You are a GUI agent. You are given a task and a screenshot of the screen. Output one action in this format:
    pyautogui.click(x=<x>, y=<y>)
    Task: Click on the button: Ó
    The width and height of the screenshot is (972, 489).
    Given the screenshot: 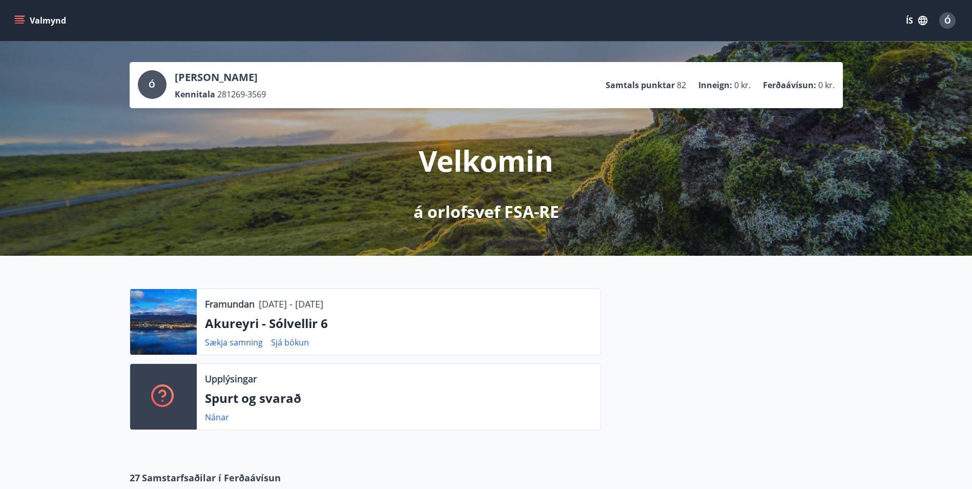 What is the action you would take?
    pyautogui.click(x=947, y=20)
    